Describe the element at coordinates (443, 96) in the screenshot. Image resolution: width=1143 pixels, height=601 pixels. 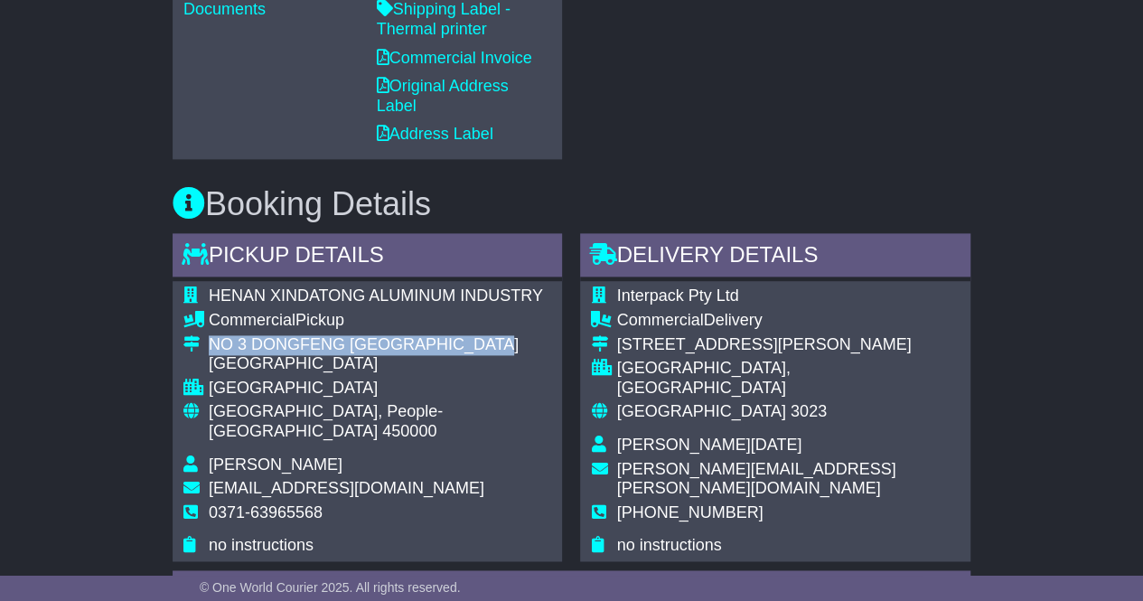
I see `a: Original Address Label` at that location.